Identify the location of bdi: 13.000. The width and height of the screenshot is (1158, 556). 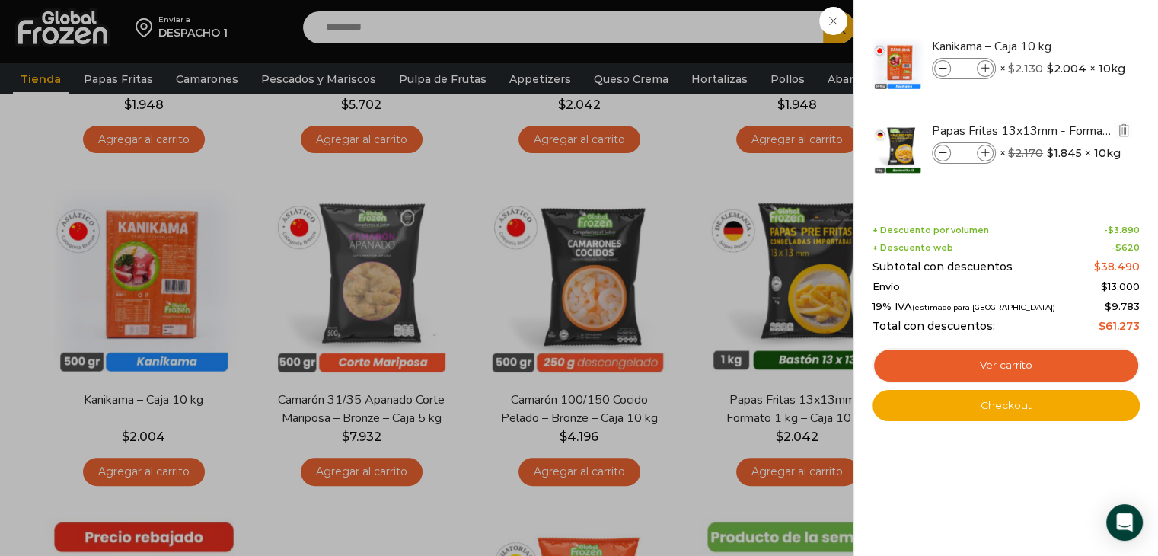
(1120, 286).